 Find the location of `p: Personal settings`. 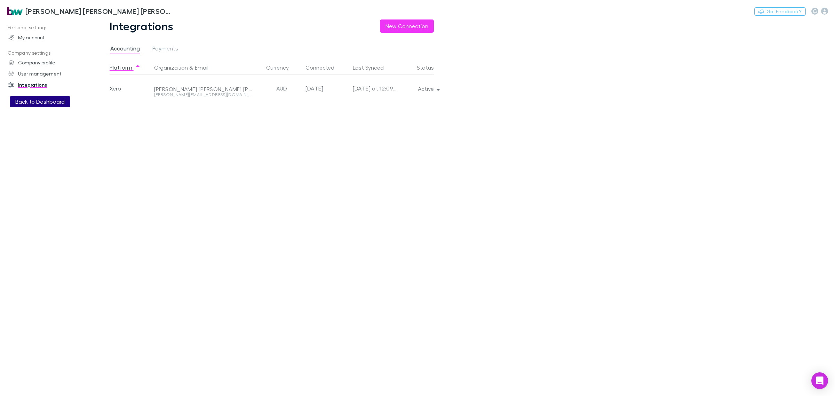

p: Personal settings is located at coordinates (50, 27).